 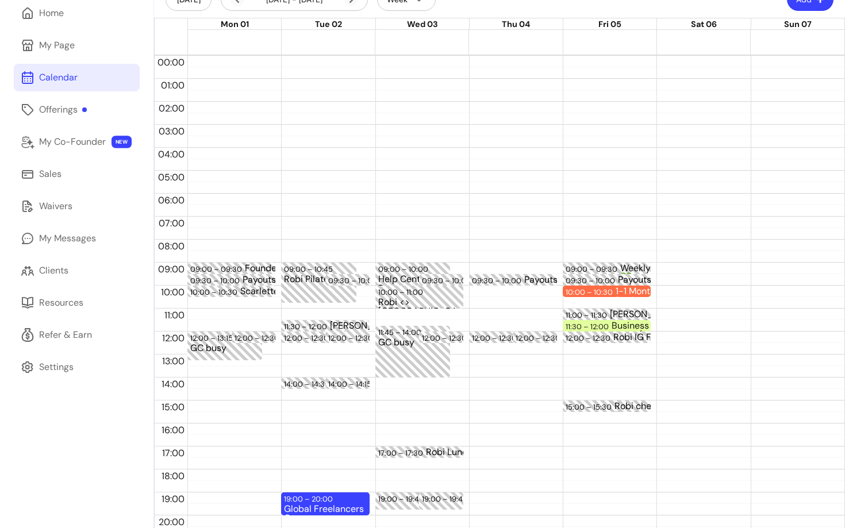 I want to click on div: 15:00 – 15:30, so click(x=590, y=407).